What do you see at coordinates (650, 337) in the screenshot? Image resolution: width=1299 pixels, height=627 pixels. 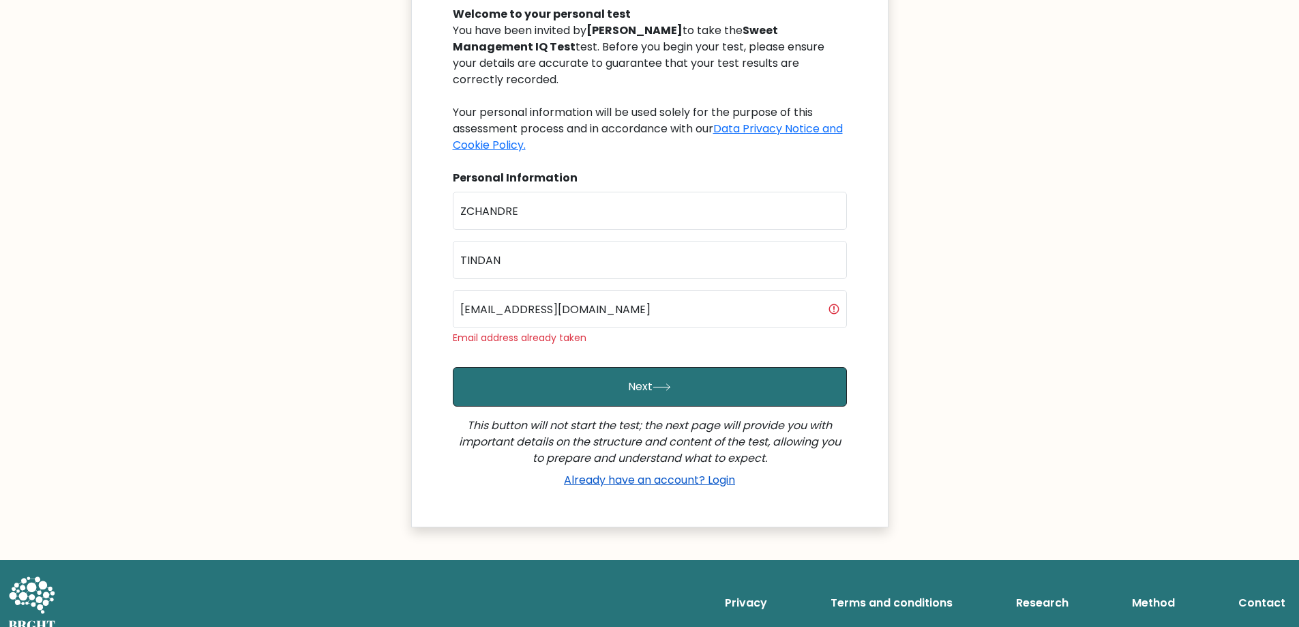 I see `div: Email address already taken` at bounding box center [650, 337].